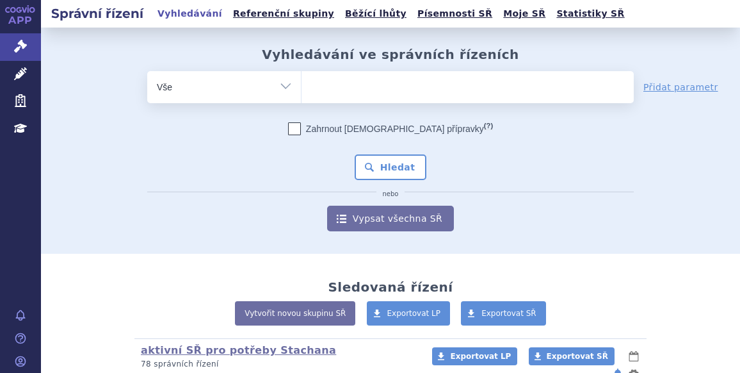 The height and width of the screenshot is (373, 740). What do you see at coordinates (391, 167) in the screenshot?
I see `button: Hledat` at bounding box center [391, 167].